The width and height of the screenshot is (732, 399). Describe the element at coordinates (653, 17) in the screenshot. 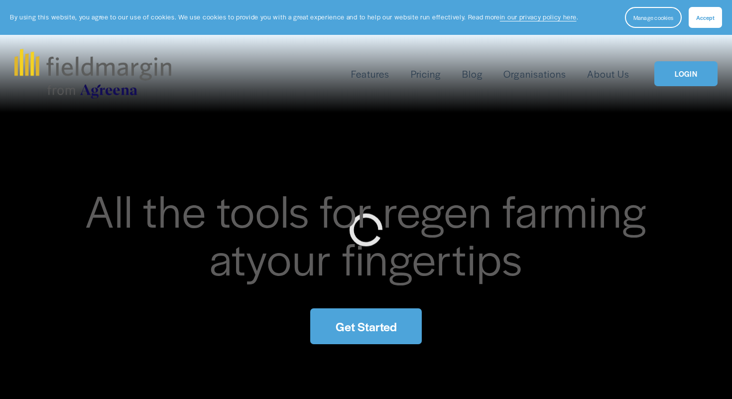

I see `span: Manage cookies` at that location.